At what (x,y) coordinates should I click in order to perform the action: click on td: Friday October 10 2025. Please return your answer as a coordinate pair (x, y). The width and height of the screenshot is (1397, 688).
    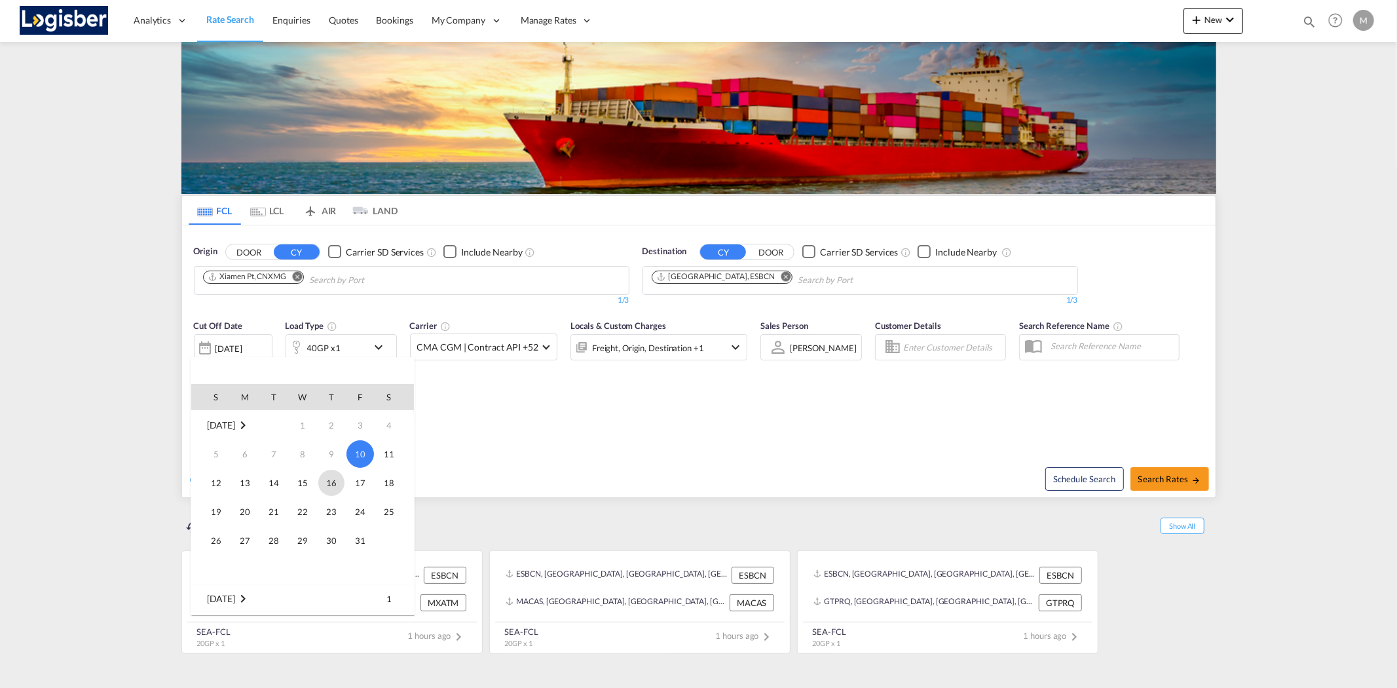
    Looking at the image, I should click on (360, 454).